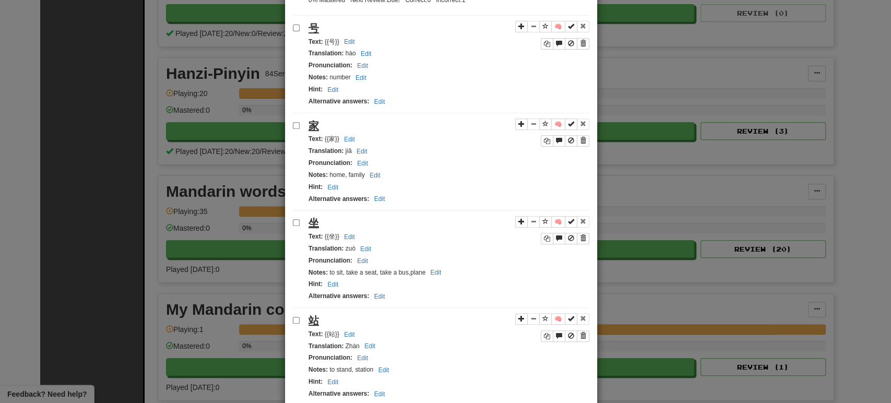 This screenshot has height=403, width=891. I want to click on small: jiā, so click(339, 151).